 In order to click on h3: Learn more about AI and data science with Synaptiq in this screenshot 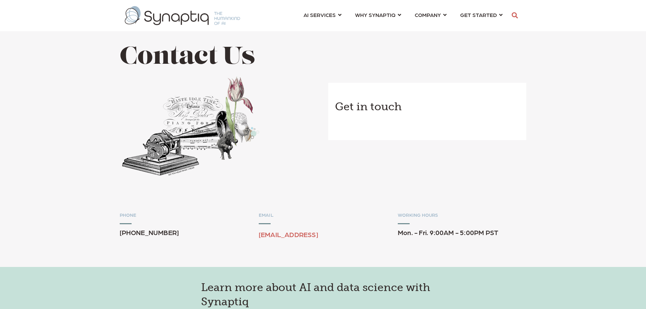, I will do `click(323, 294)`.